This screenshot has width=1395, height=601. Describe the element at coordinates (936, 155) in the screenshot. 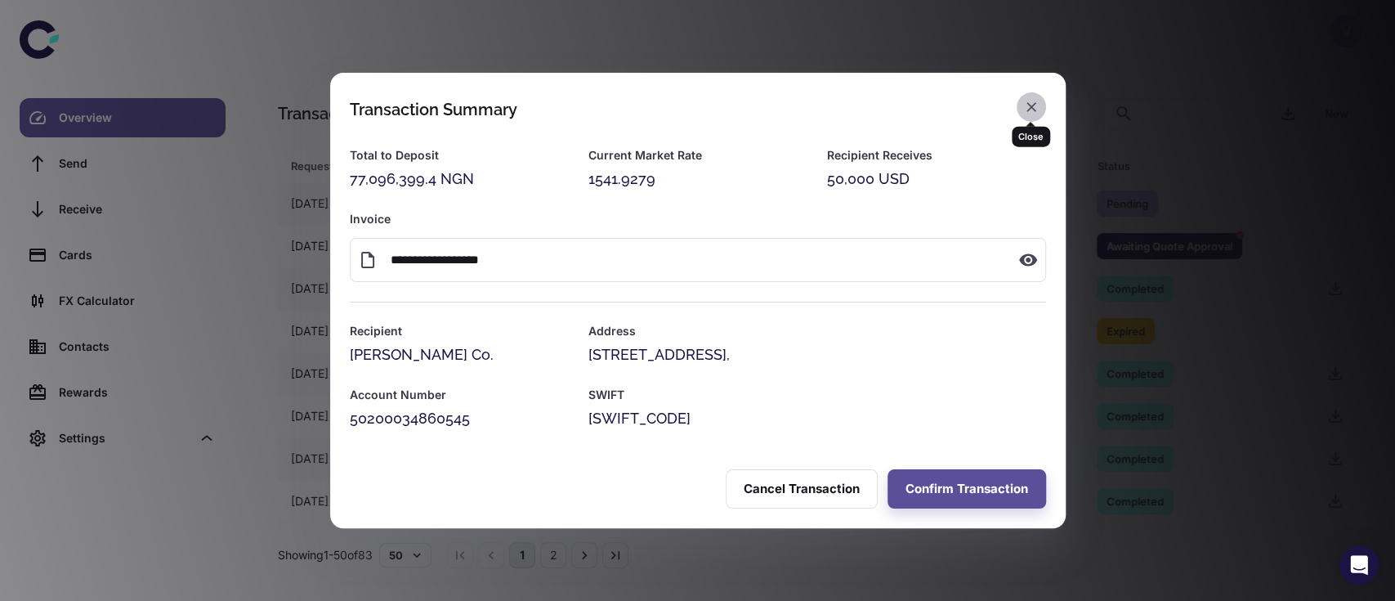

I see `h6: Recipient Receives` at that location.